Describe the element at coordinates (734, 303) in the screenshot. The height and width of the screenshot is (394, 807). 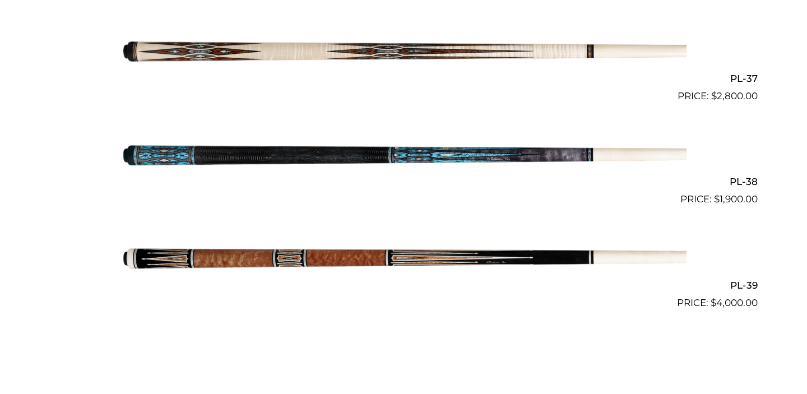
I see `bdi: 4,000.00` at that location.